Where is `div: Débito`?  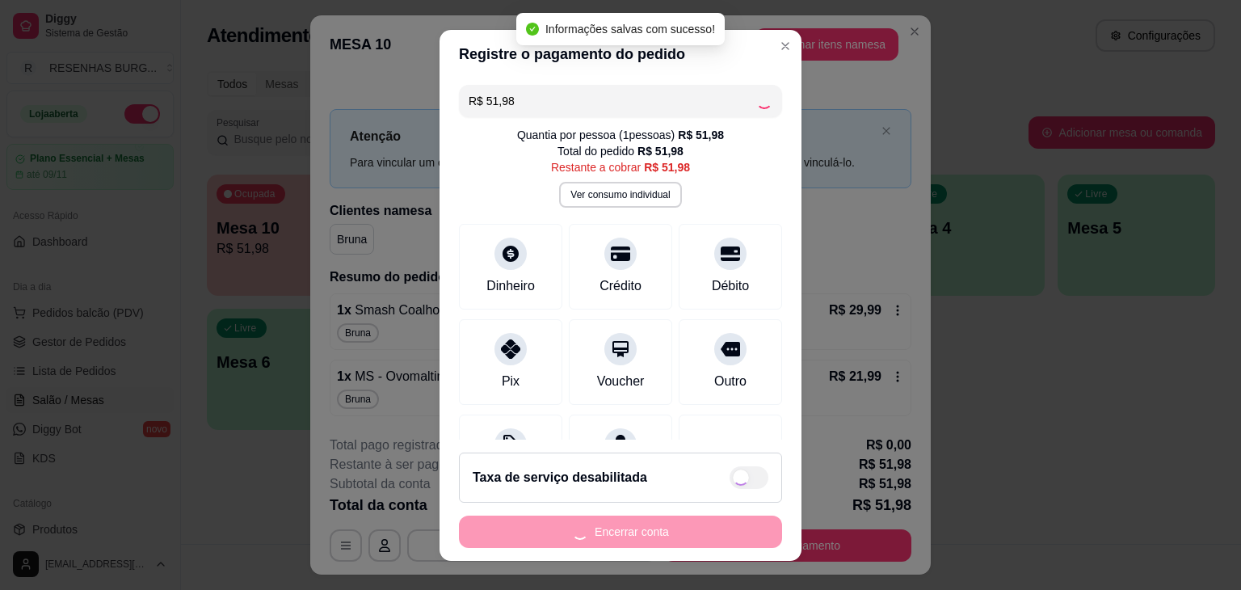 div: Débito is located at coordinates (731, 286).